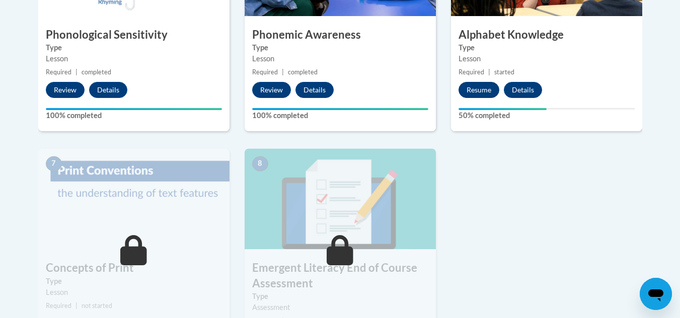  Describe the element at coordinates (97, 306) in the screenshot. I see `span: not started` at that location.